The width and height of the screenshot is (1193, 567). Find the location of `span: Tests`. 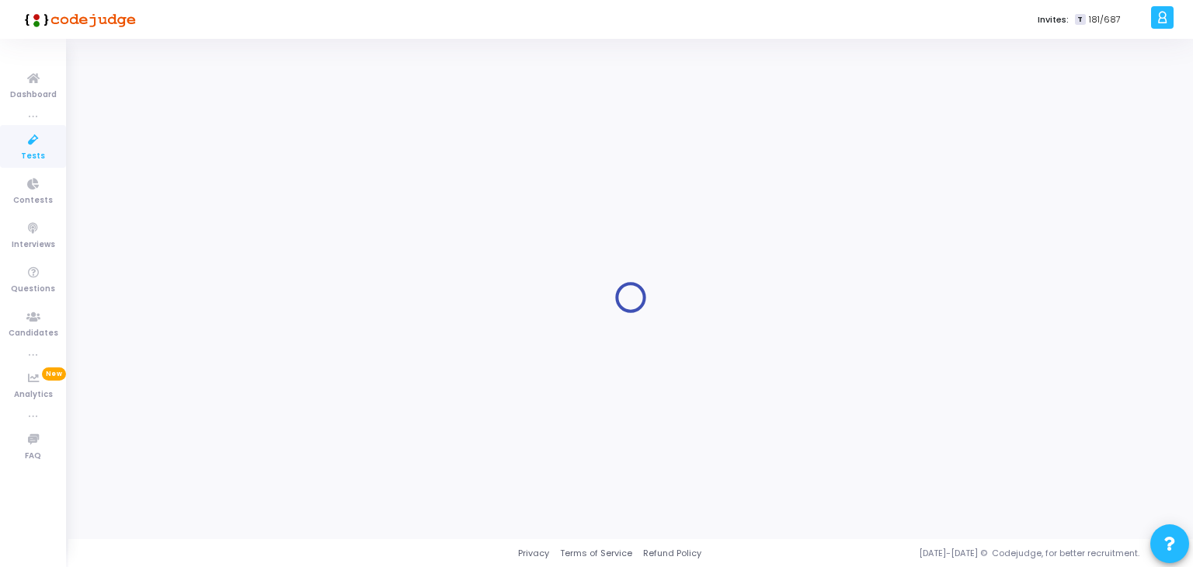

span: Tests is located at coordinates (33, 156).